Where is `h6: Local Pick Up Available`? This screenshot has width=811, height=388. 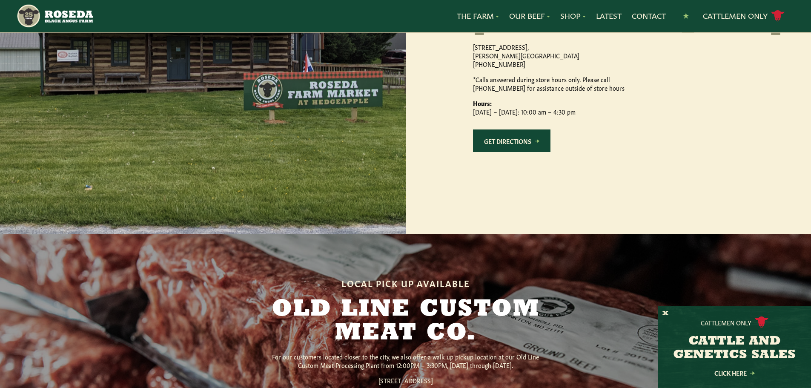 h6: Local Pick Up Available is located at coordinates (406, 283).